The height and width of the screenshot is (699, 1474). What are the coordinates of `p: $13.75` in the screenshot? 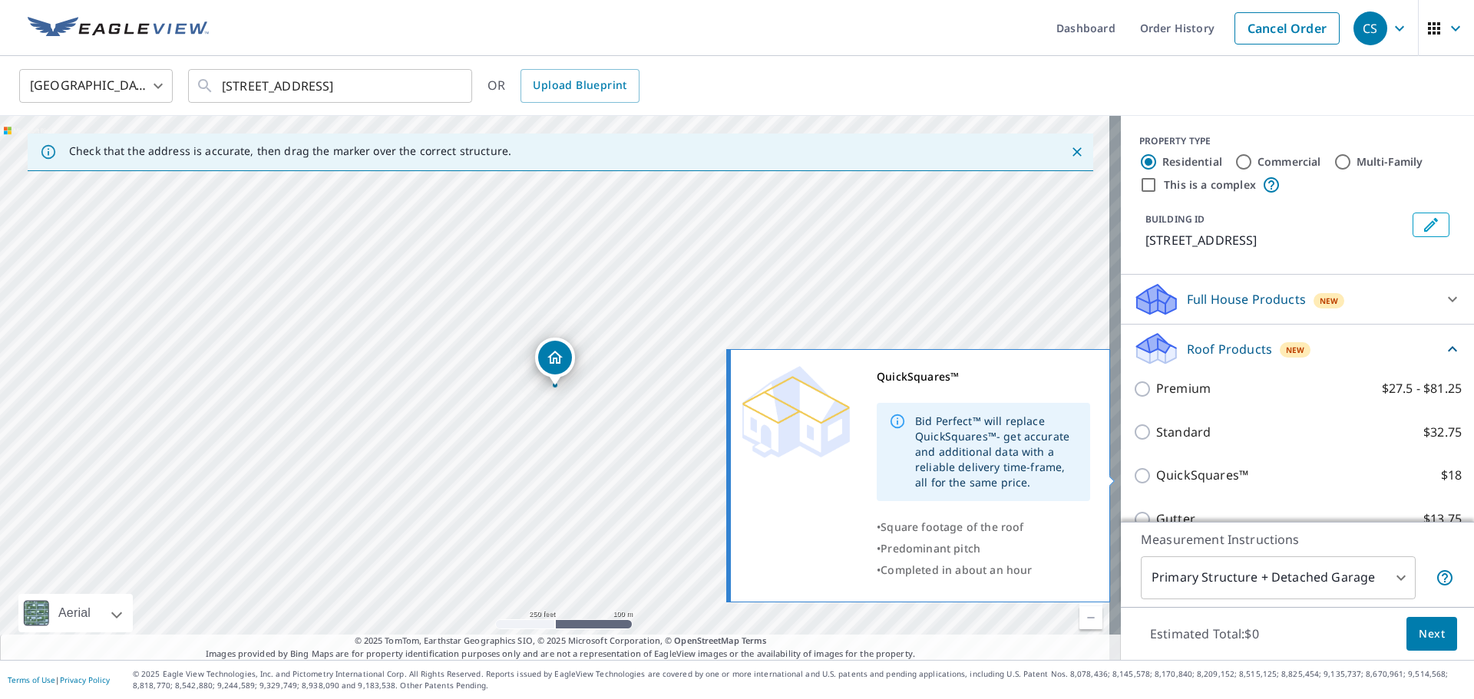 It's located at (1443, 519).